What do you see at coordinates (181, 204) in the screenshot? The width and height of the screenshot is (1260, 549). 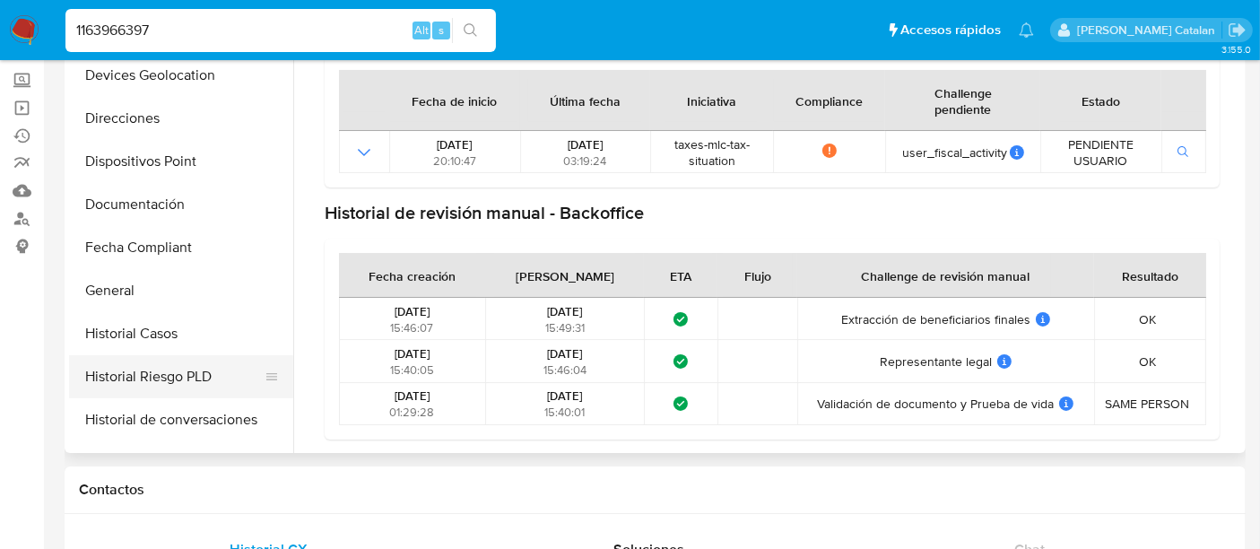 I see `button: Documentación` at bounding box center [181, 204].